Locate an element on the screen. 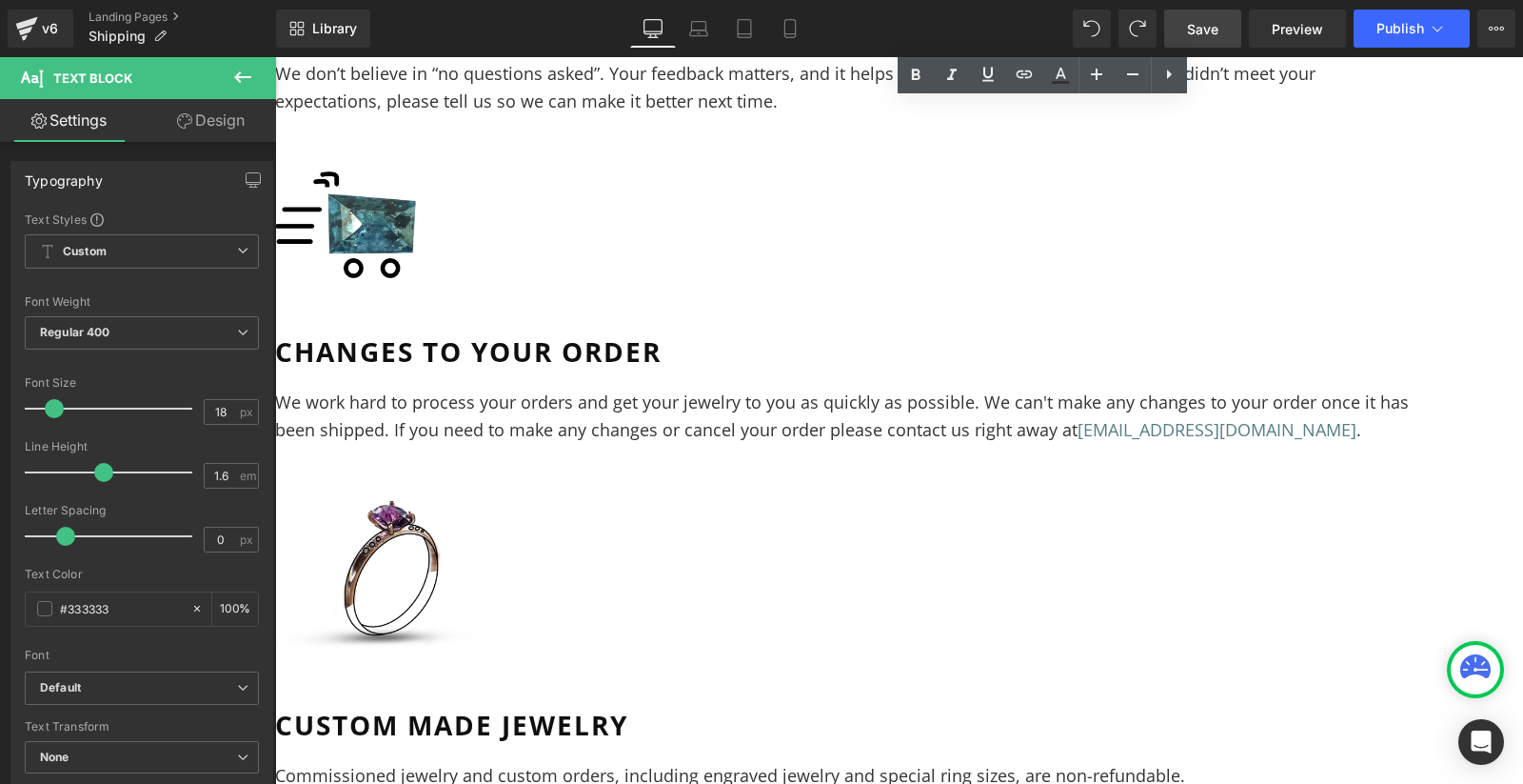  span: em is located at coordinates (248, 475).